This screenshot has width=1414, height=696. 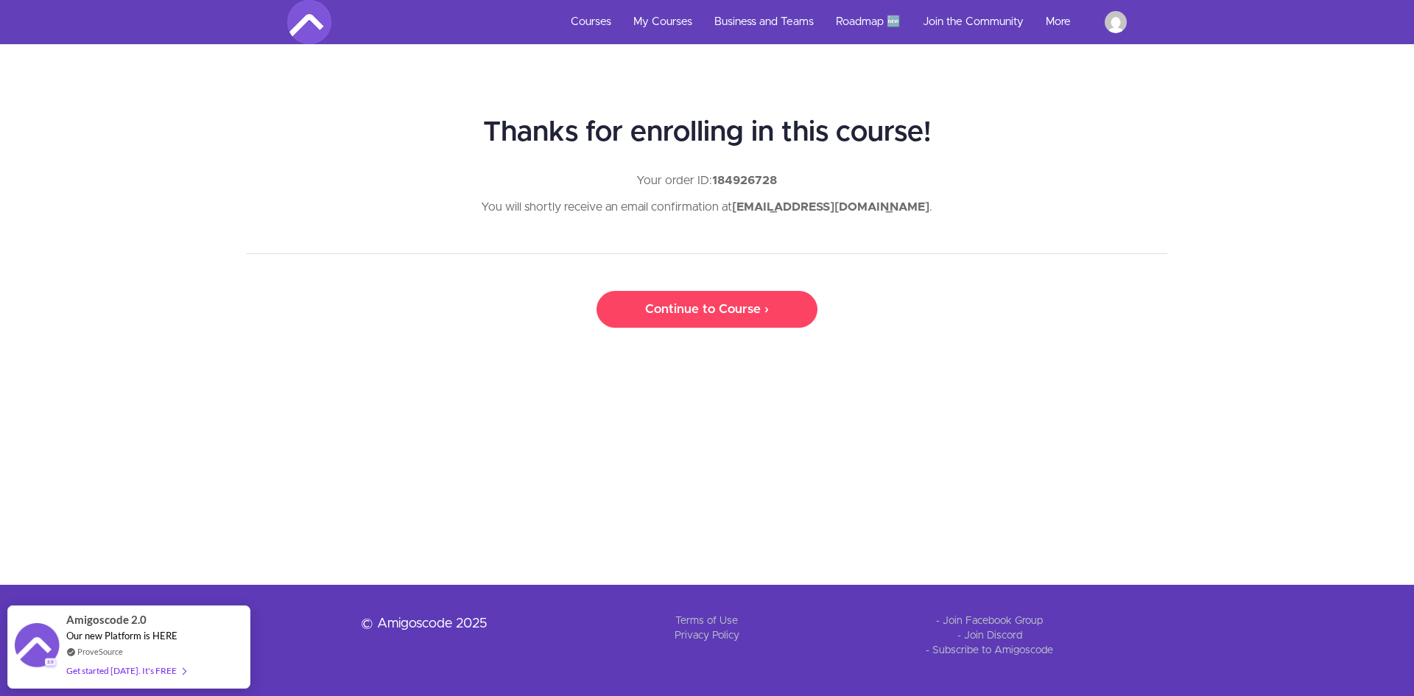 I want to click on p: You will shortly receive an email confirmation at ., so click(x=707, y=207).